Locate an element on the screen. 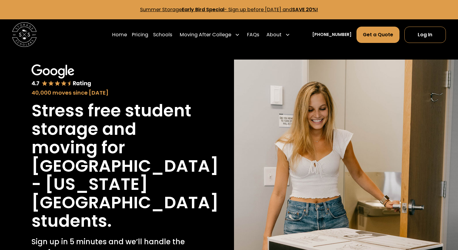  h1: students. is located at coordinates (71, 221).